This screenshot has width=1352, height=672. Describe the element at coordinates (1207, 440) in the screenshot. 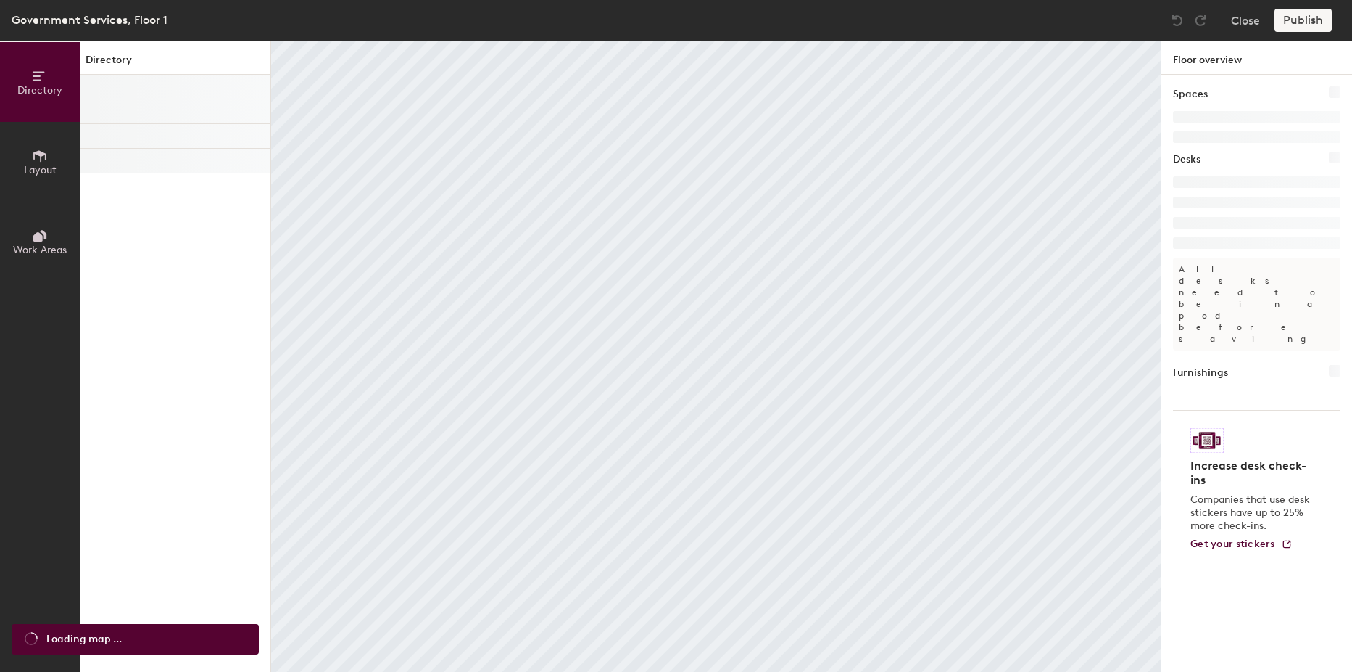

I see `img: Sticker logo` at that location.